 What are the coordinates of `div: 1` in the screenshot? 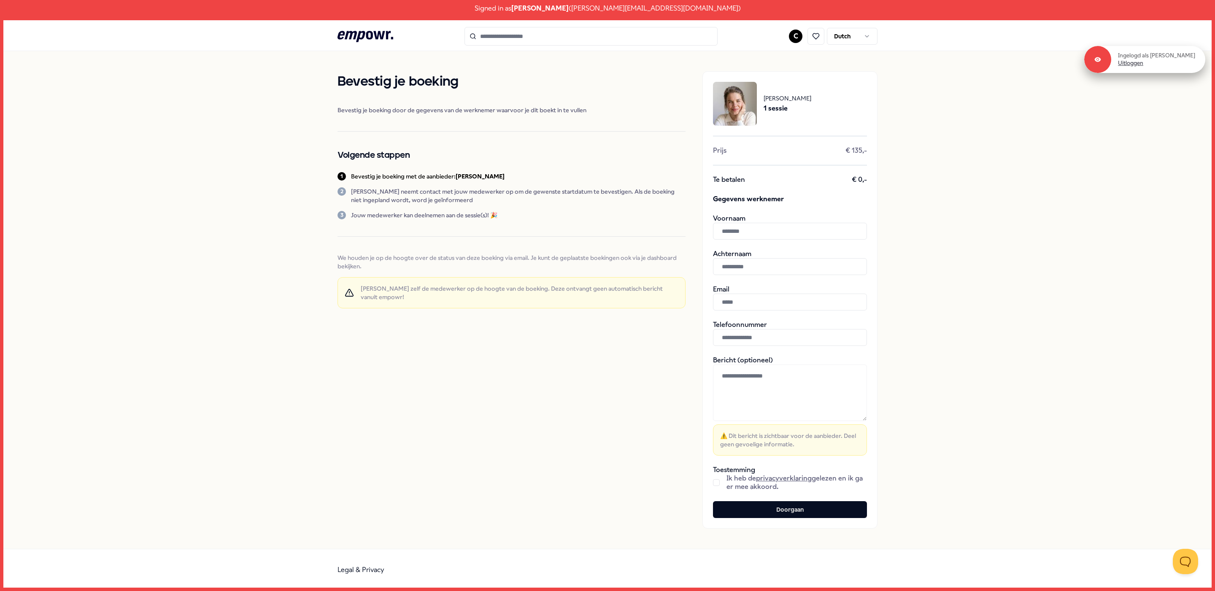 It's located at (342, 176).